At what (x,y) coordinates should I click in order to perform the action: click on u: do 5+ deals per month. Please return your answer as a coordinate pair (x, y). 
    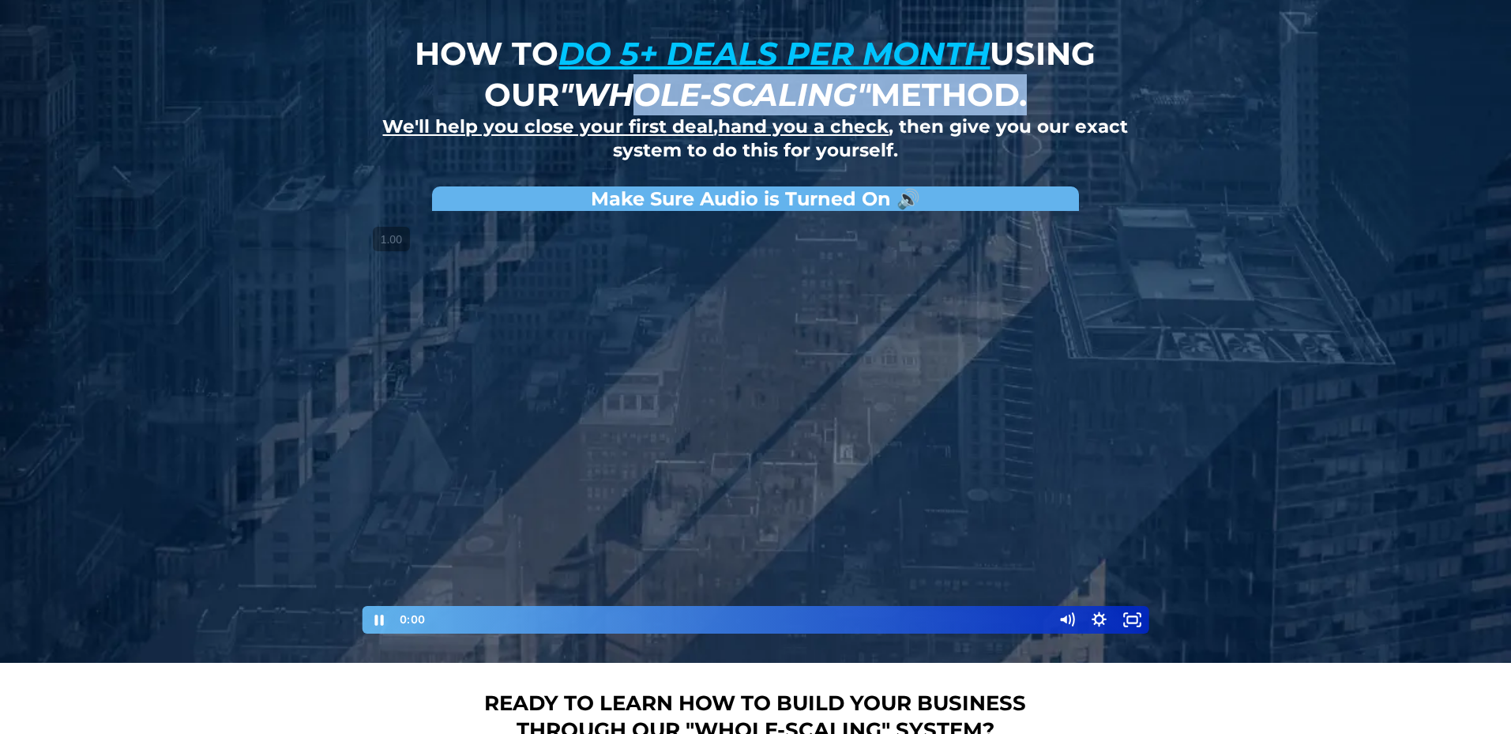
    Looking at the image, I should click on (774, 53).